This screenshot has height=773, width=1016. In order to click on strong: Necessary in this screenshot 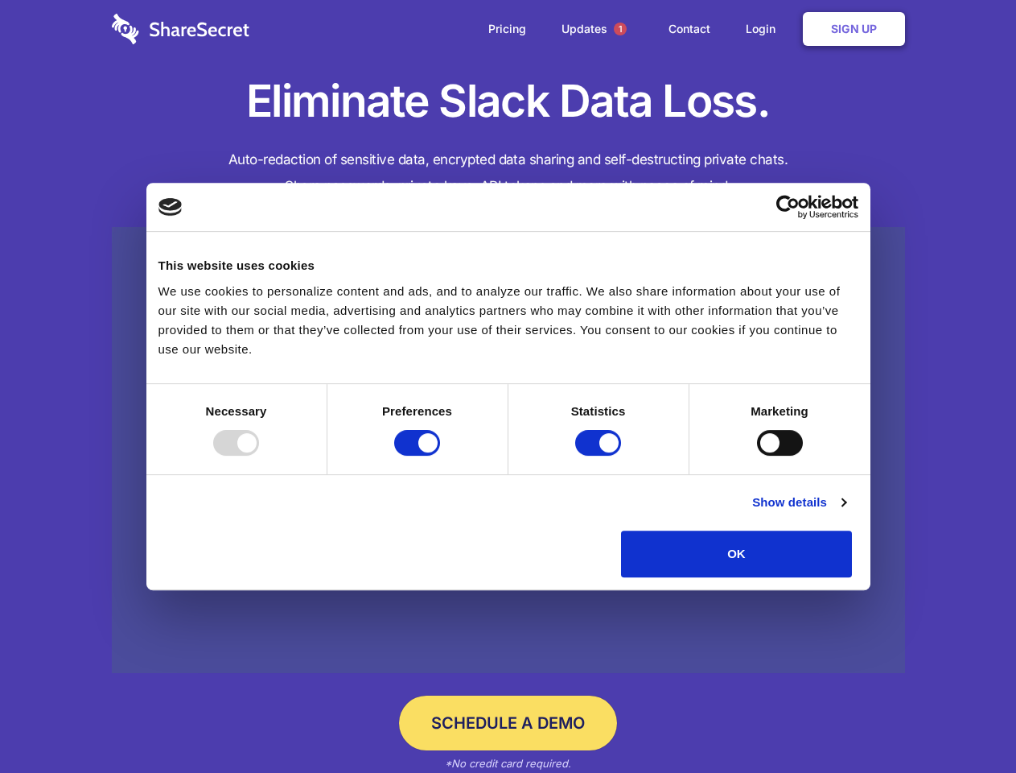, I will do `click(237, 410)`.